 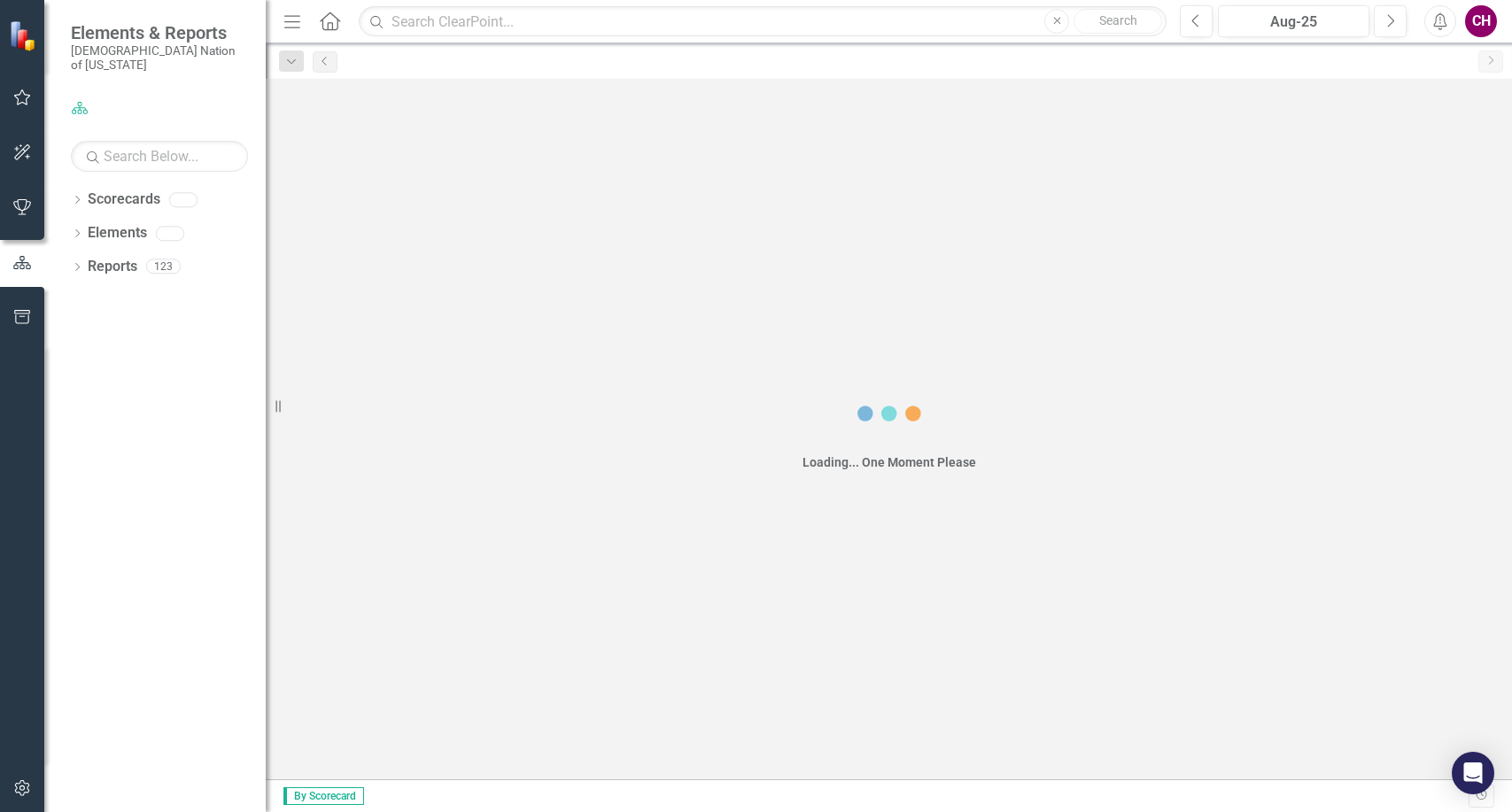 I want to click on img: ClearPoint Strategy, so click(x=24, y=36).